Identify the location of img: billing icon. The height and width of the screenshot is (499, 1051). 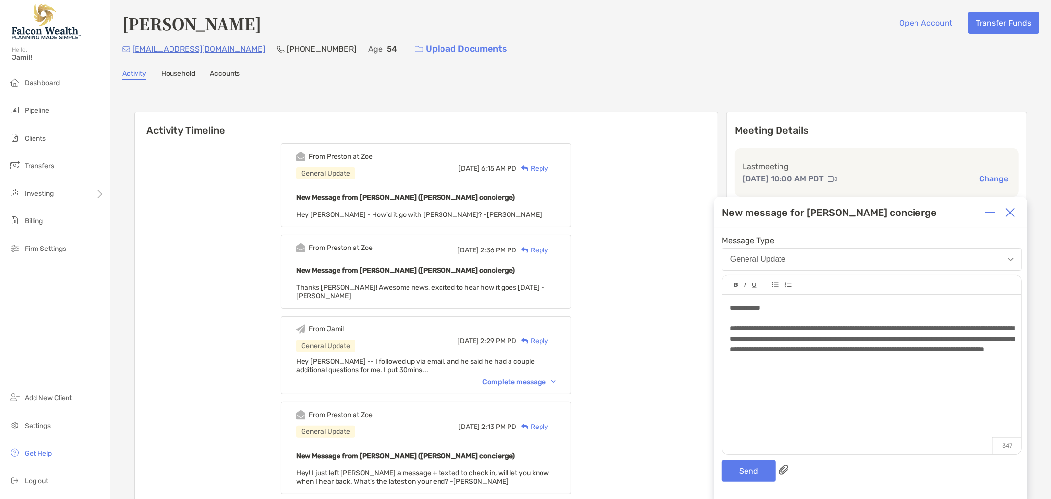
(15, 220).